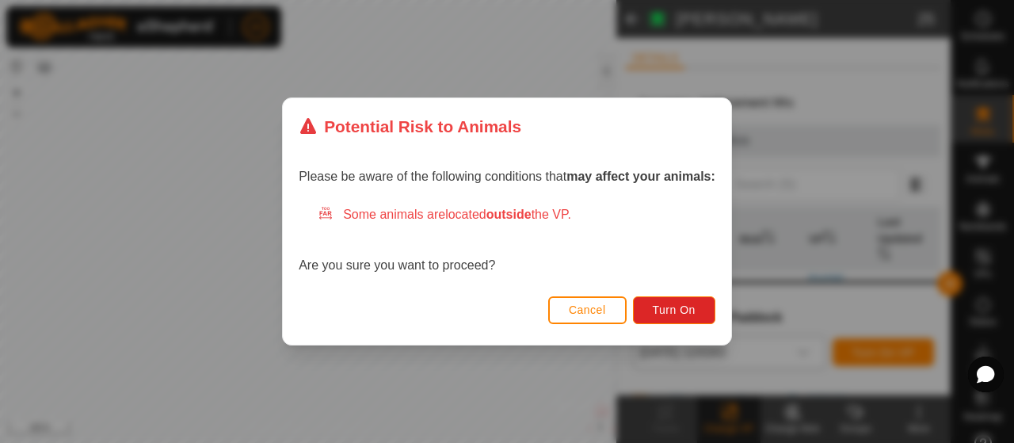 The width and height of the screenshot is (1014, 443). I want to click on strong: outside, so click(509, 214).